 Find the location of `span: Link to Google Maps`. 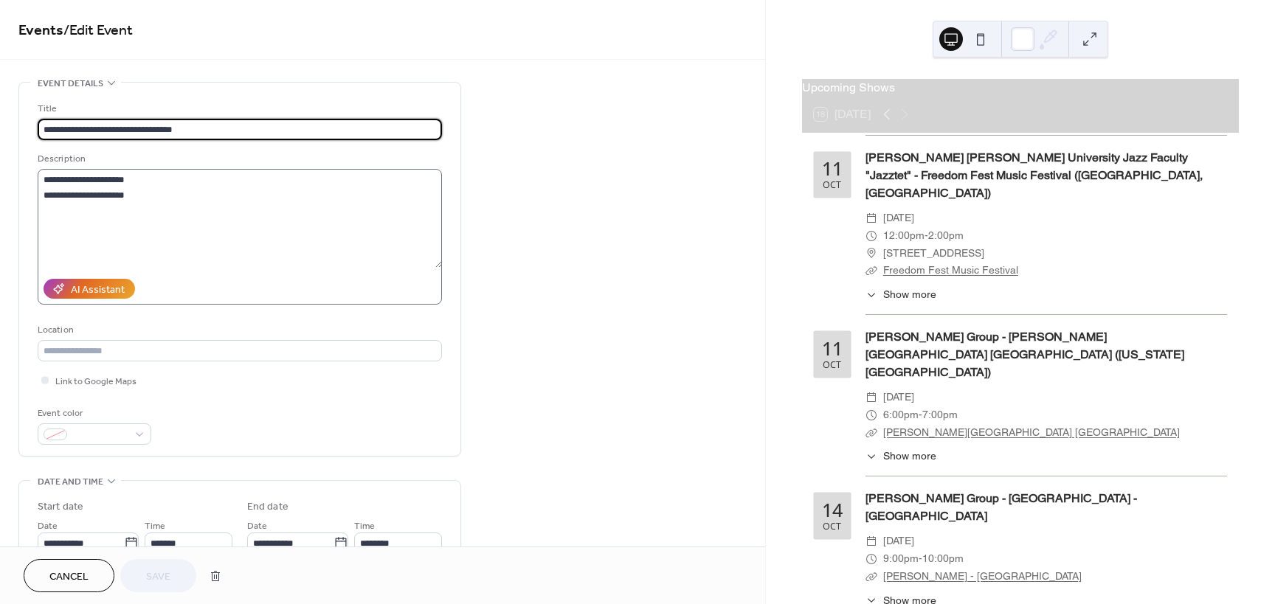

span: Link to Google Maps is located at coordinates (96, 381).